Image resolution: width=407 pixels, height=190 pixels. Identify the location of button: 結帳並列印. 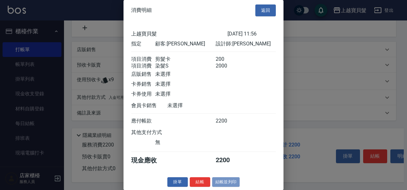
(226, 182).